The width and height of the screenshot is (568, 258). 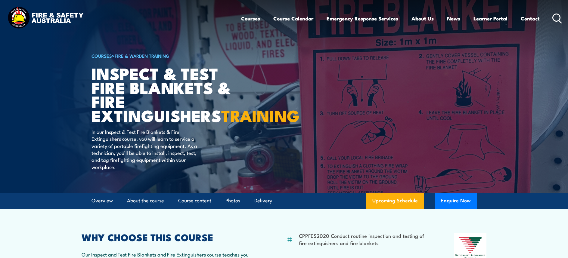 I want to click on a: News, so click(x=454, y=18).